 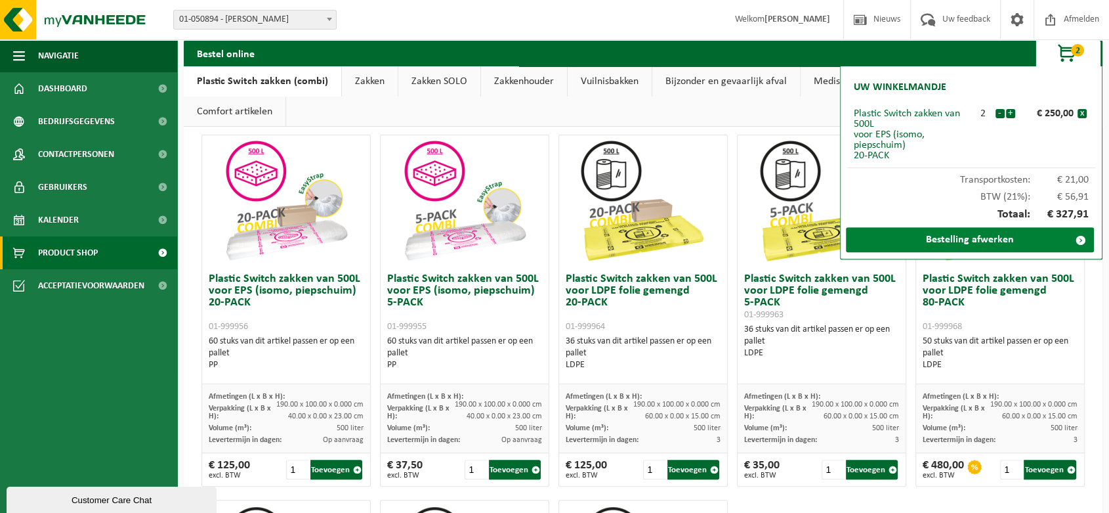 I want to click on span: Navigatie, so click(x=58, y=56).